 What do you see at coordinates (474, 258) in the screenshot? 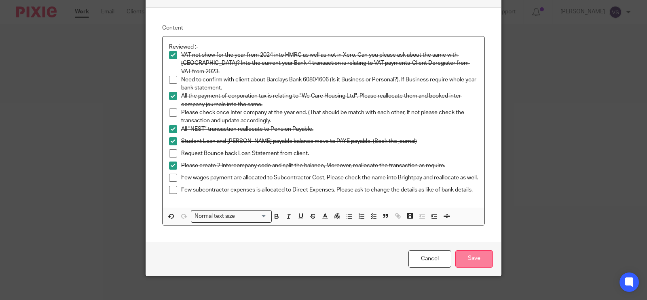
I see `input: Save` at bounding box center [474, 258].